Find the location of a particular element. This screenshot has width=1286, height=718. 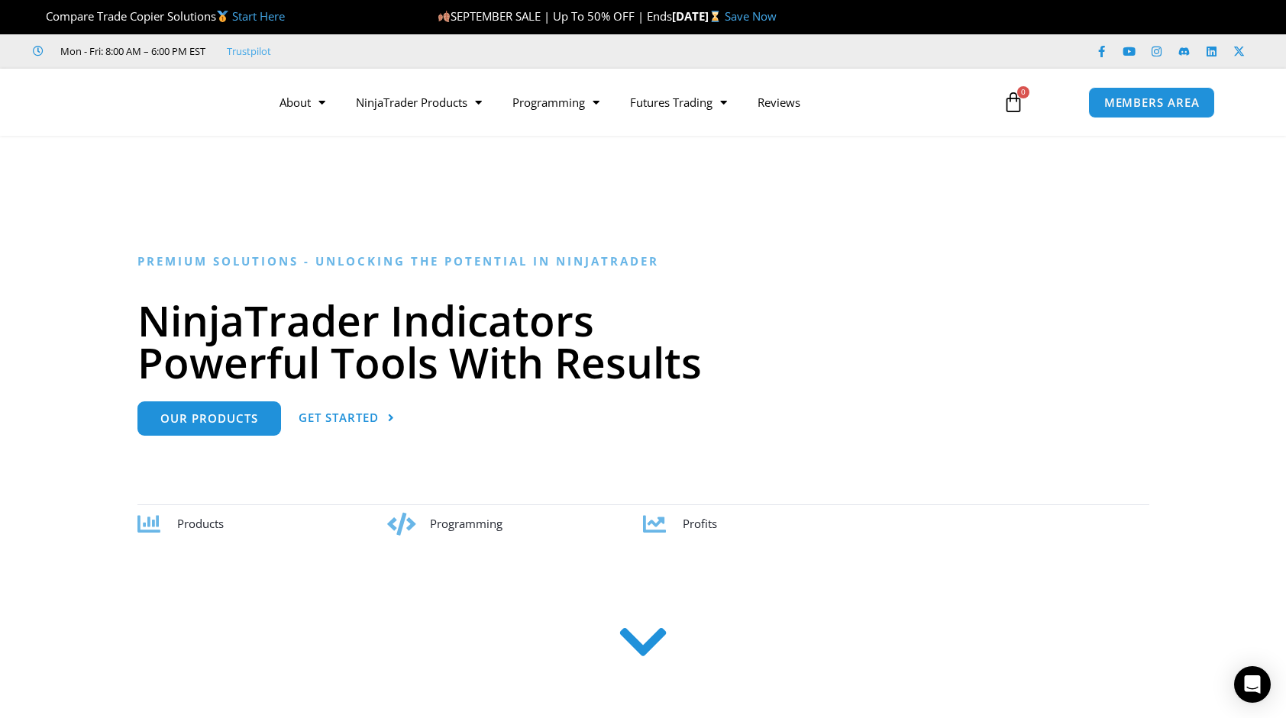

h6: Premium Solutions - Unlocking the Potential in NinjaTrader is located at coordinates (643, 261).